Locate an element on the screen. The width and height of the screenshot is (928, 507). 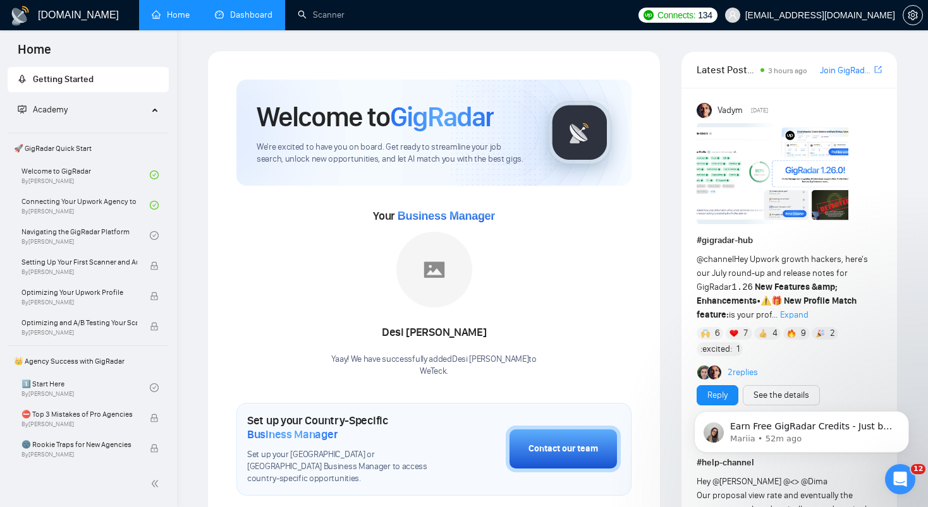
span: Optimizing Your Upwork Profile is located at coordinates (79, 293).